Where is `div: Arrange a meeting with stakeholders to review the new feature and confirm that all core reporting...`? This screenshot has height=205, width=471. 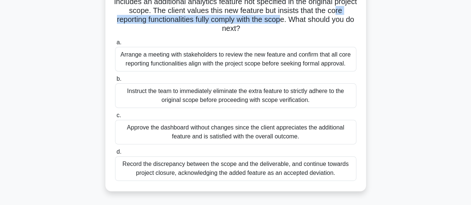
div: Arrange a meeting with stakeholders to review the new feature and confirm that all core reporting... is located at coordinates (236, 59).